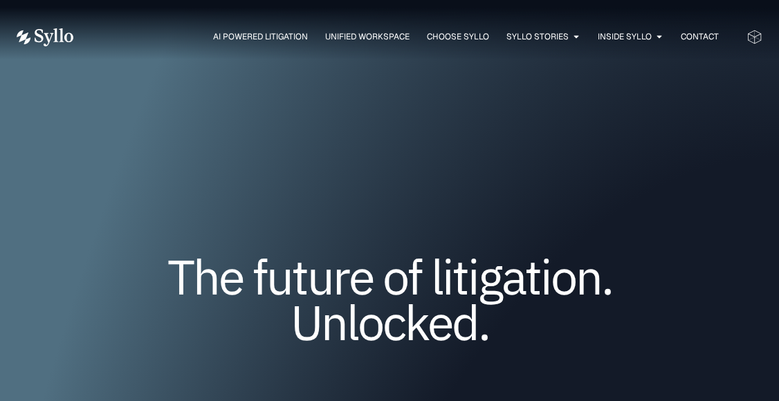 This screenshot has height=401, width=779. Describe the element at coordinates (410, 37) in the screenshot. I see `nav: Menu` at that location.